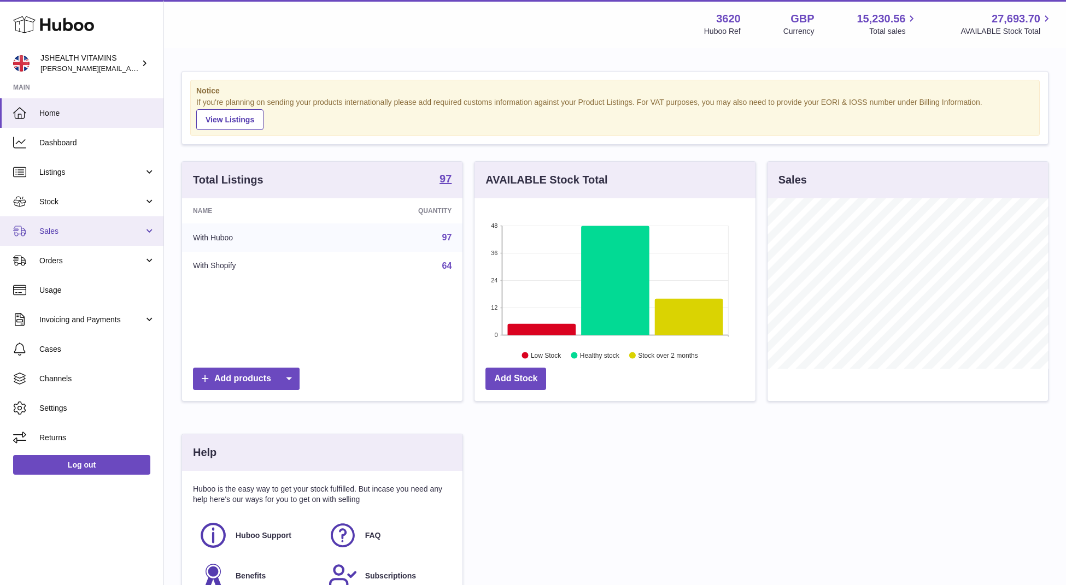 The image size is (1066, 585). Describe the element at coordinates (97, 113) in the screenshot. I see `span: Home` at that location.